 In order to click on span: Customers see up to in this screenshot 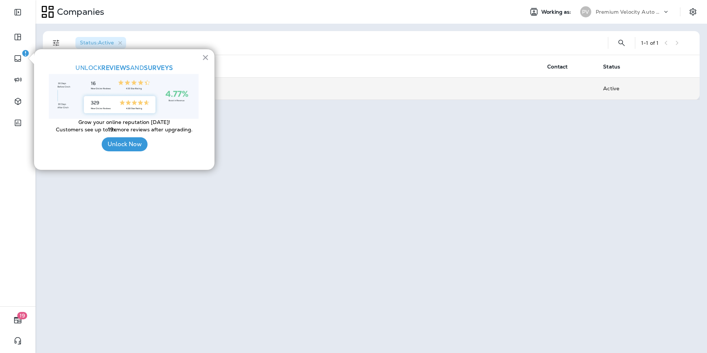, I will do `click(82, 129)`.